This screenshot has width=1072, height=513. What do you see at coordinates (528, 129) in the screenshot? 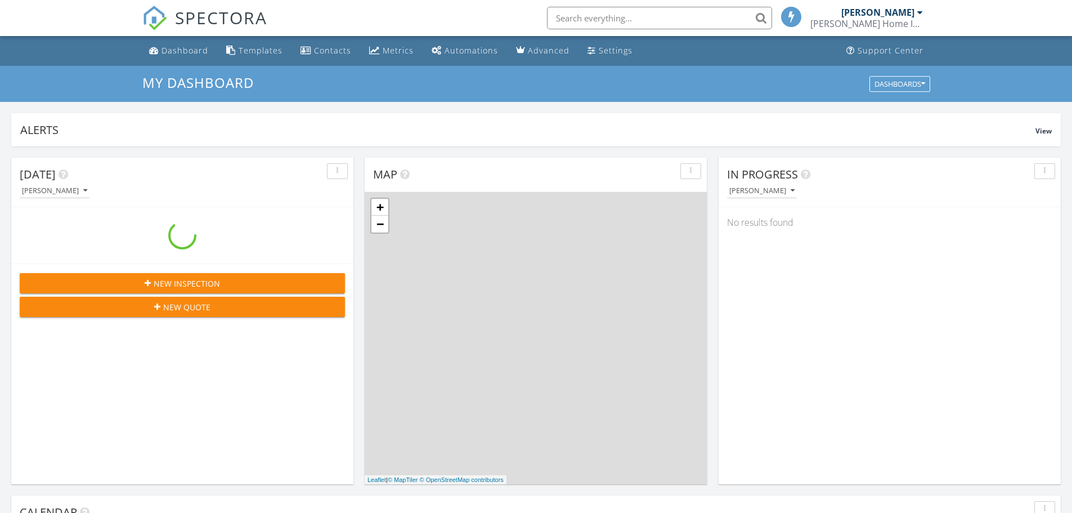
I see `div: Alerts` at bounding box center [528, 129].